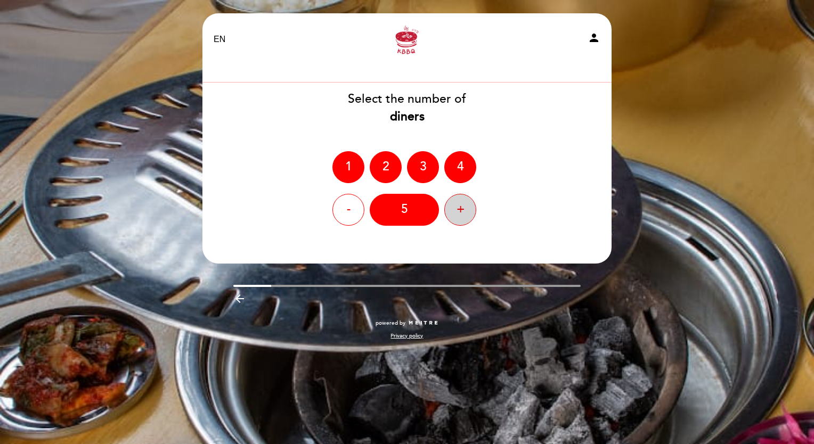  I want to click on i: arrow_backward, so click(240, 299).